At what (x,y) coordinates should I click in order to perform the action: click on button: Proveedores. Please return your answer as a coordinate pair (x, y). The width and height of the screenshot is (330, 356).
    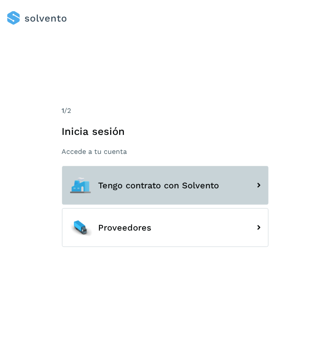
    Looking at the image, I should click on (165, 227).